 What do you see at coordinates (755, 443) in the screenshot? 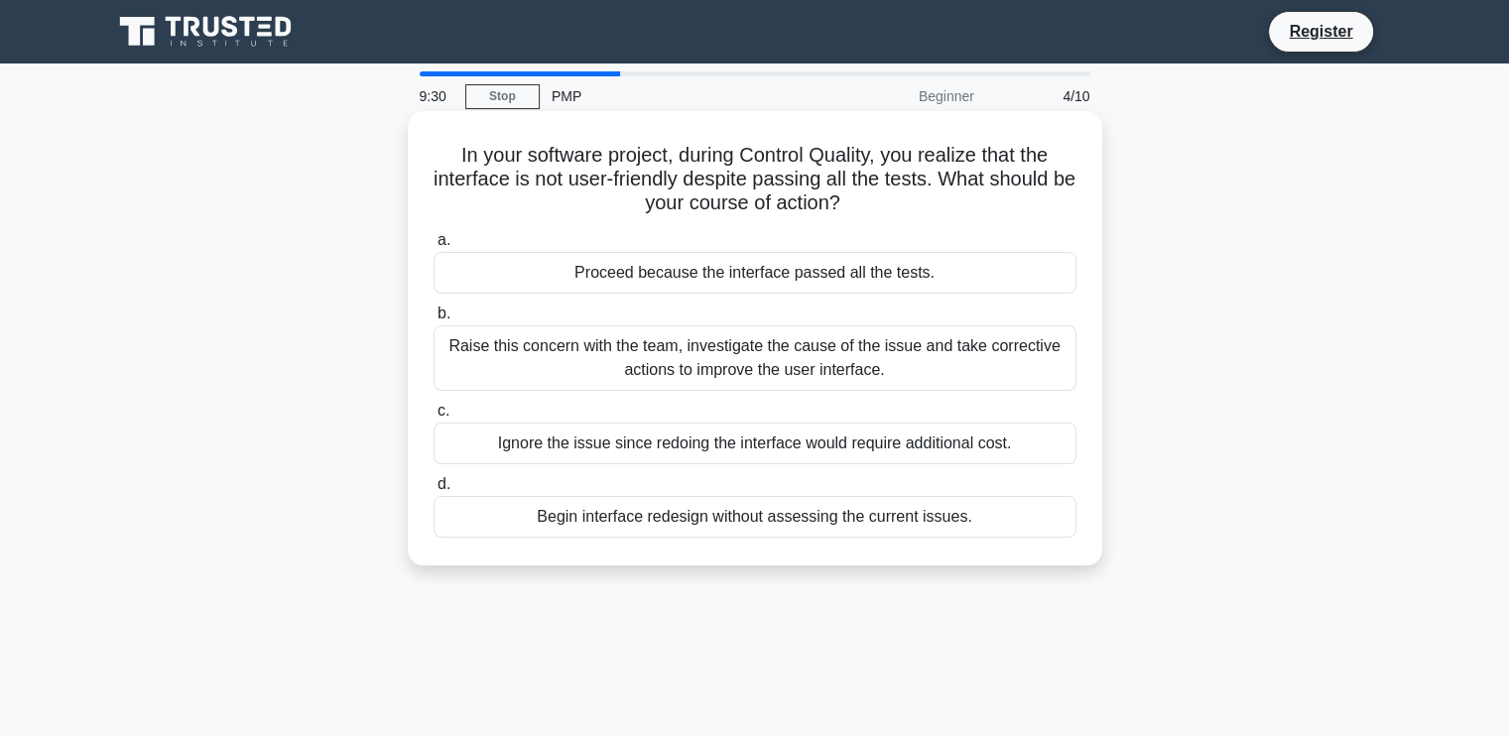
I see `div: Ignore the issue since redoing the interface would require additional cost.` at bounding box center [755, 443].